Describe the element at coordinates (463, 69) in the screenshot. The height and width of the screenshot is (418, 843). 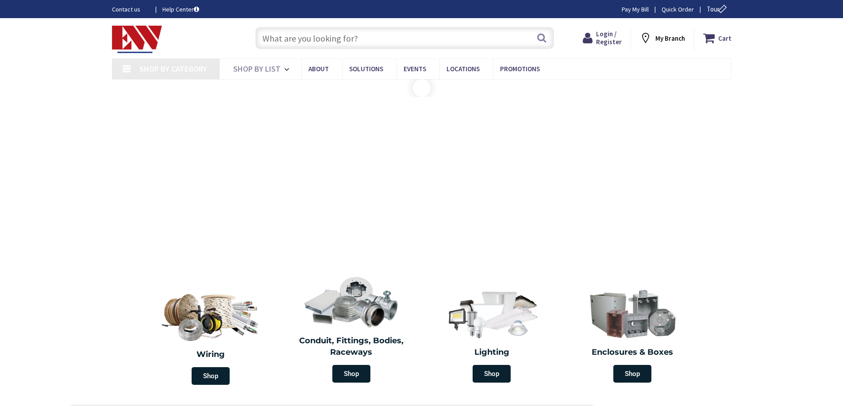
I see `span: Locations` at that location.